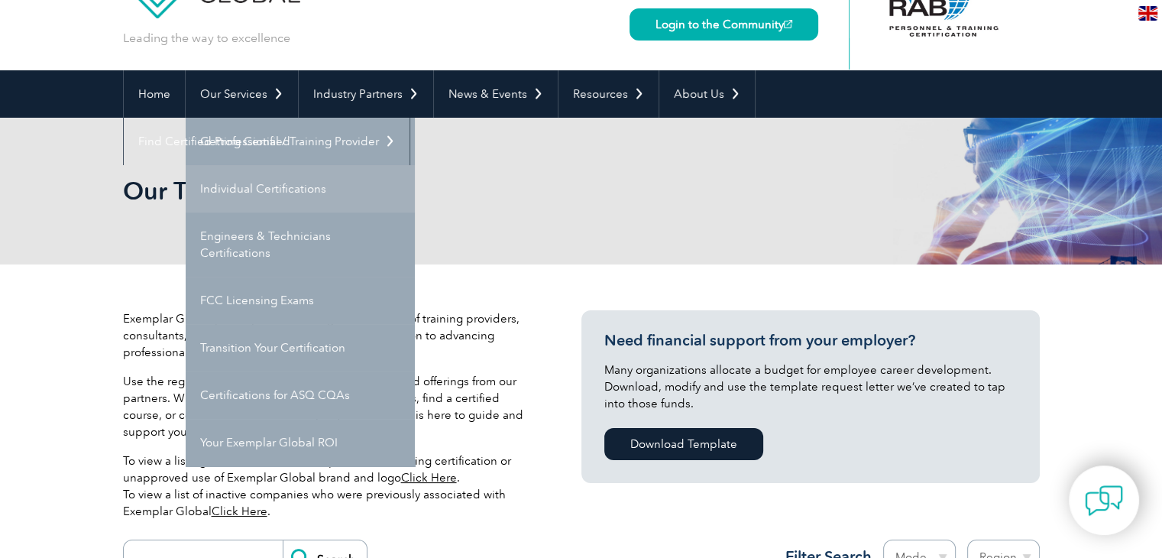 Image resolution: width=1162 pixels, height=558 pixels. Describe the element at coordinates (707, 94) in the screenshot. I see `a: About Us` at that location.